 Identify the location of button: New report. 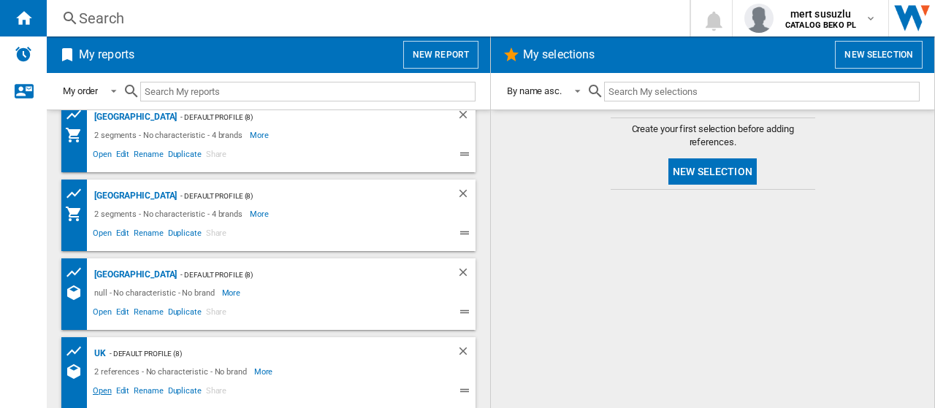
(441, 55).